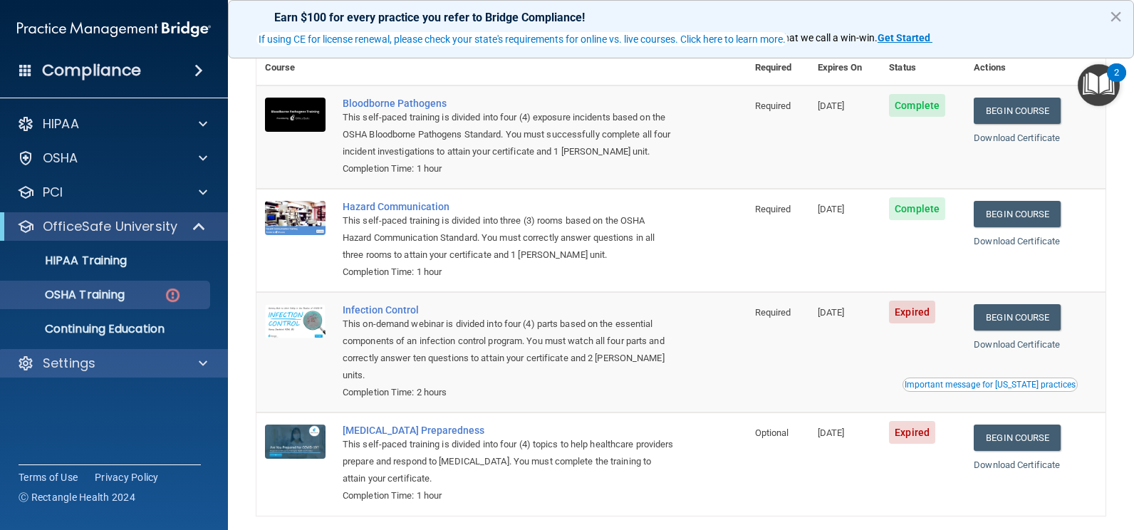 The image size is (1134, 530). I want to click on p: HIPAA Training, so click(68, 261).